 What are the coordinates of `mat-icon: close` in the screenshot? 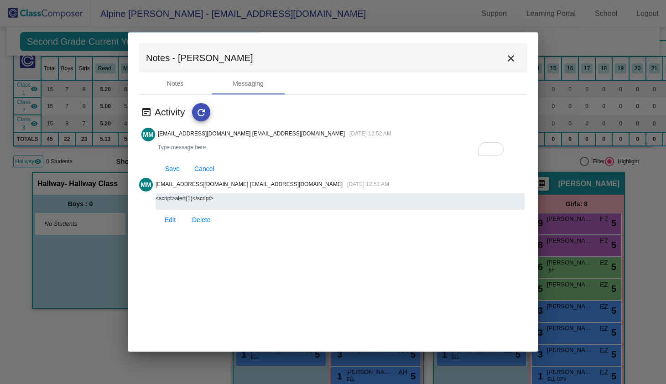 It's located at (511, 58).